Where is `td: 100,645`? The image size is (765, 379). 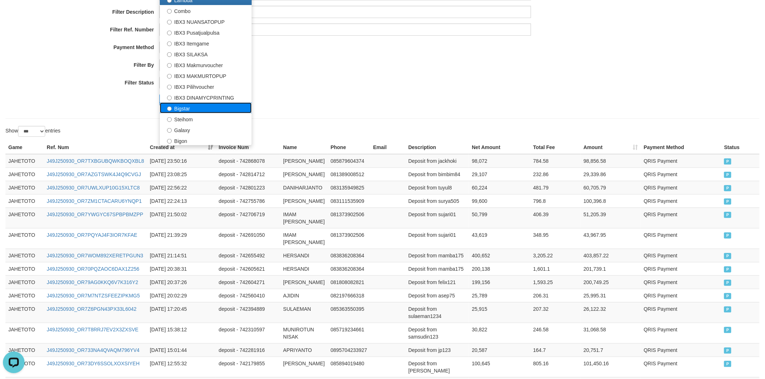
td: 100,645 is located at coordinates (499, 367).